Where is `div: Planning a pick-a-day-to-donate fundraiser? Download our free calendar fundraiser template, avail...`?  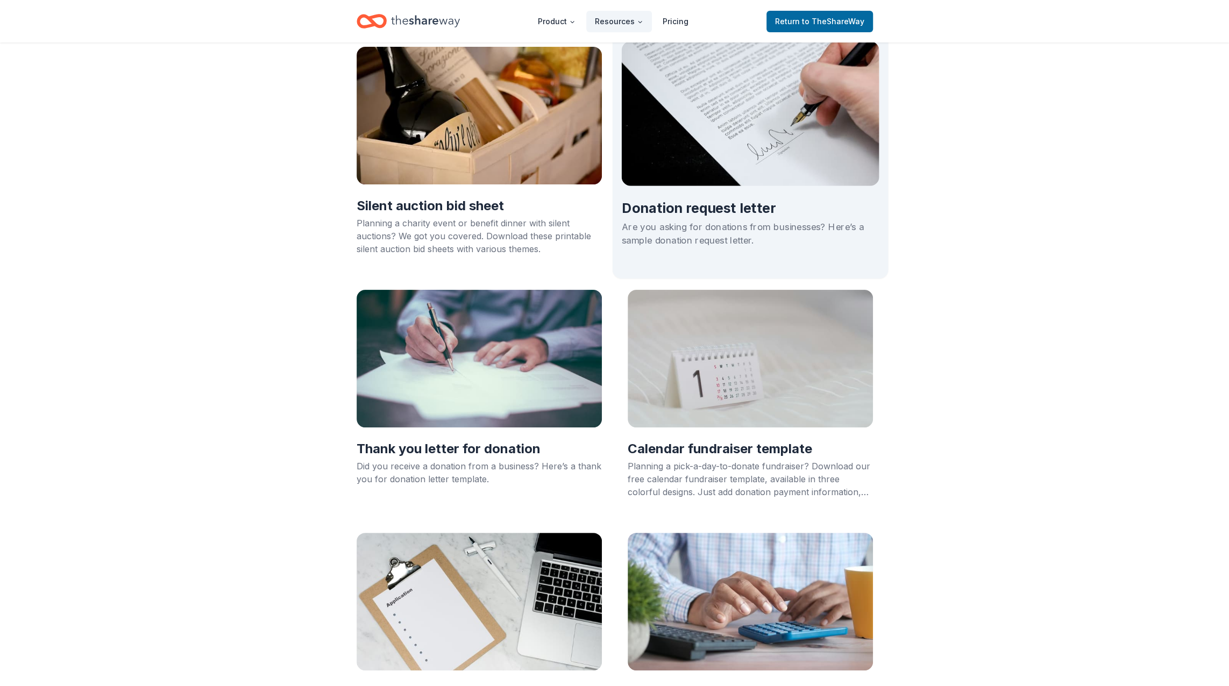
div: Planning a pick-a-day-to-donate fundraiser? Download our free calendar fundraiser template, avail... is located at coordinates (750, 479).